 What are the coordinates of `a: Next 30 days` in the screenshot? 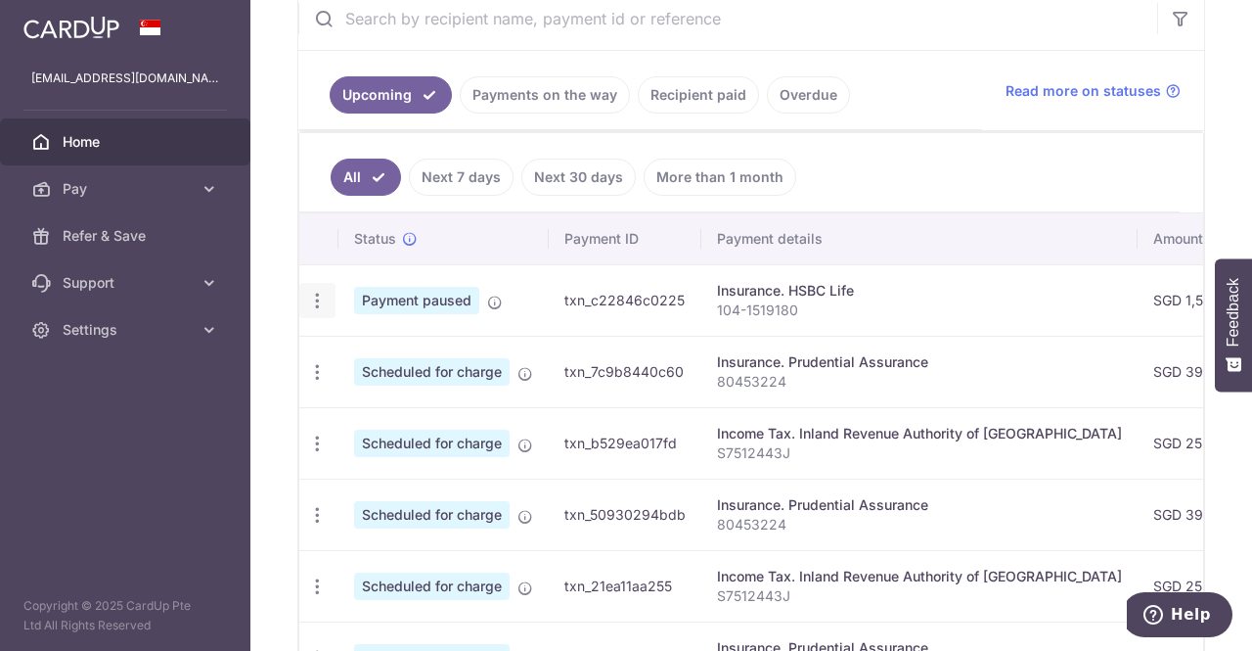 It's located at (578, 177).